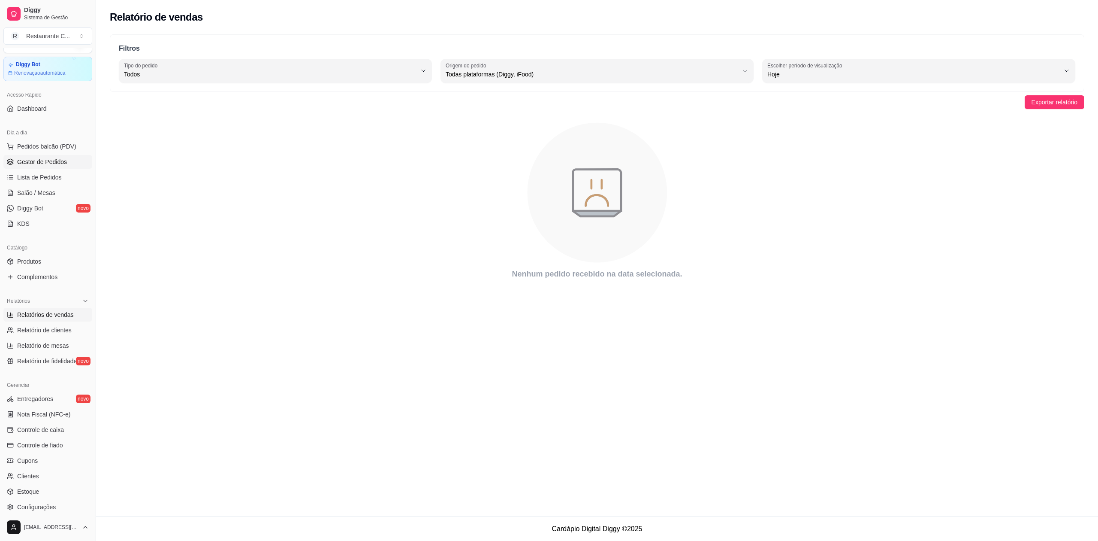 The image size is (1098, 541). Describe the element at coordinates (15, 36) in the screenshot. I see `span: R` at that location.